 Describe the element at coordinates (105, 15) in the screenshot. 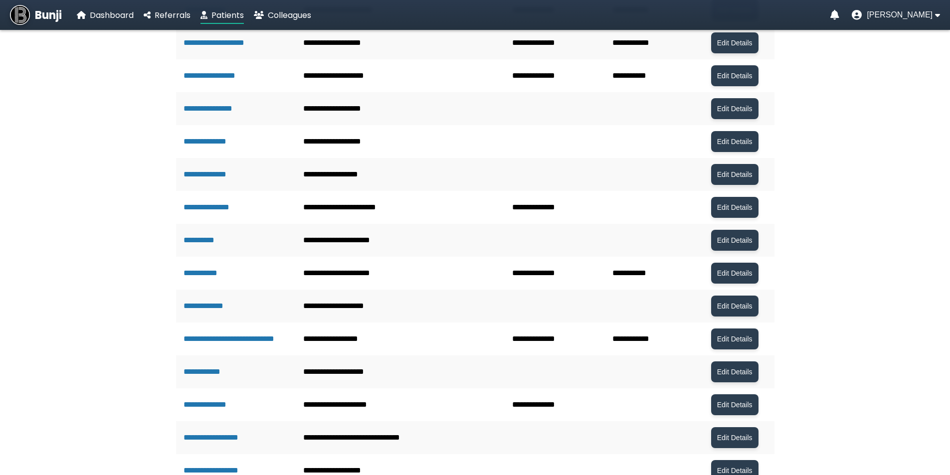

I see `a: Dashboard` at that location.